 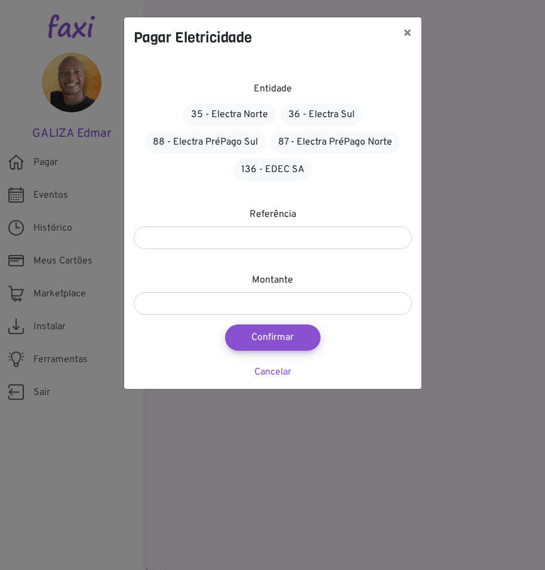 I want to click on h4: Pagar Eletricidade, so click(x=193, y=38).